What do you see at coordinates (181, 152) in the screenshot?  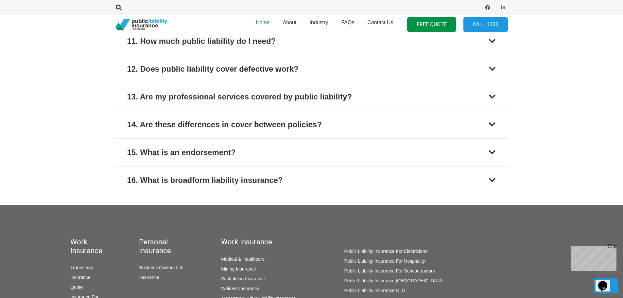 I see `div: 15. What is an endorsement?` at bounding box center [181, 152].